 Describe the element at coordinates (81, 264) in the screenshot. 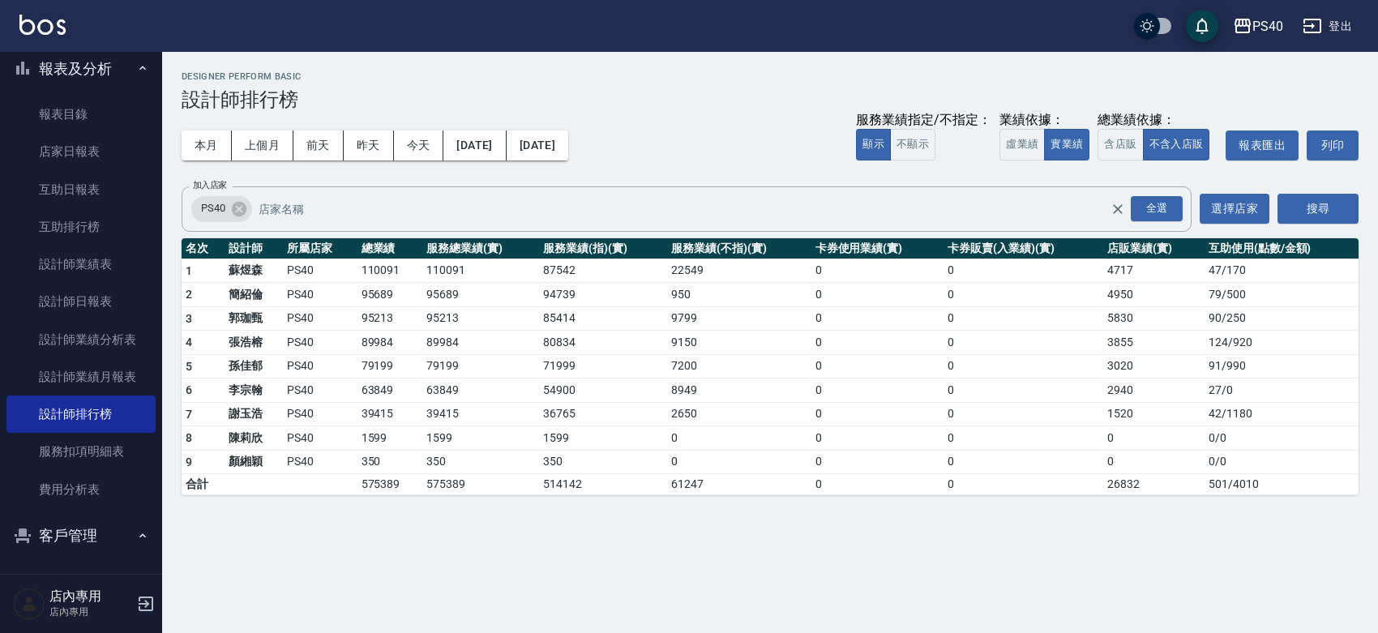

I see `a: 設計師業績表` at that location.